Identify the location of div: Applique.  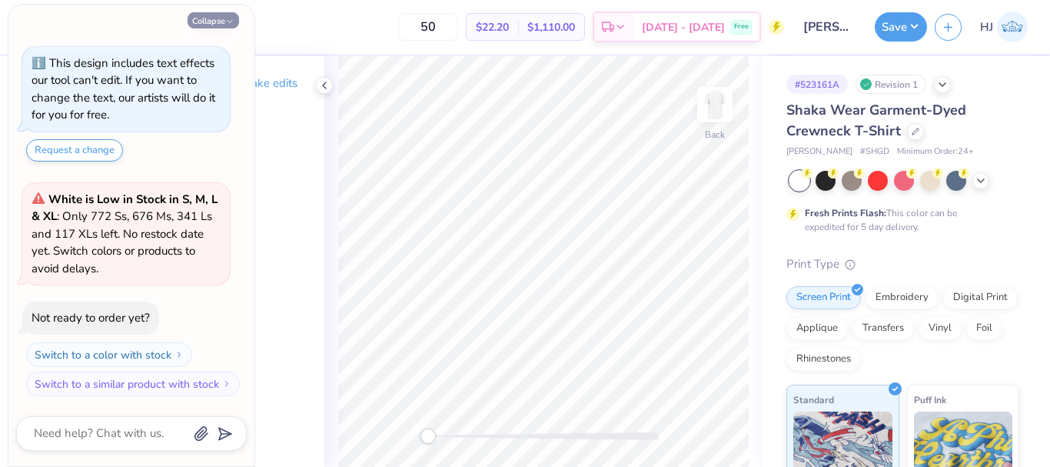
(817, 328).